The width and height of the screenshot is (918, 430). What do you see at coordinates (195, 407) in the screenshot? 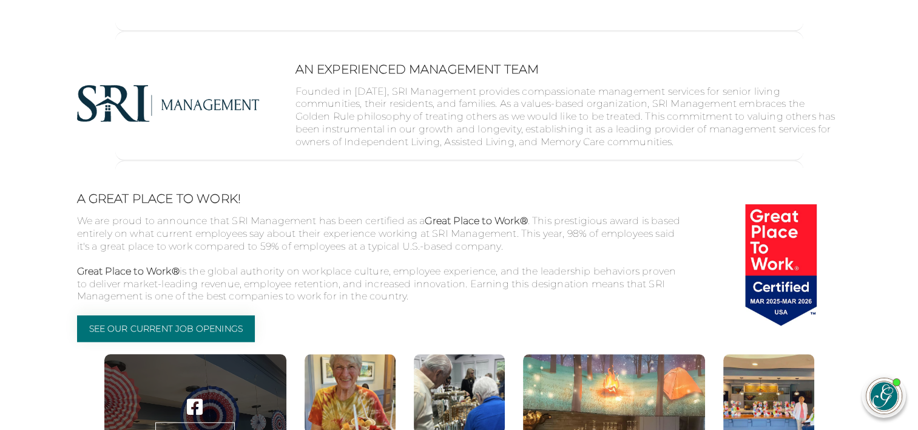
I see `a: Visit our ' . $platform_name . ' page` at bounding box center [195, 407].